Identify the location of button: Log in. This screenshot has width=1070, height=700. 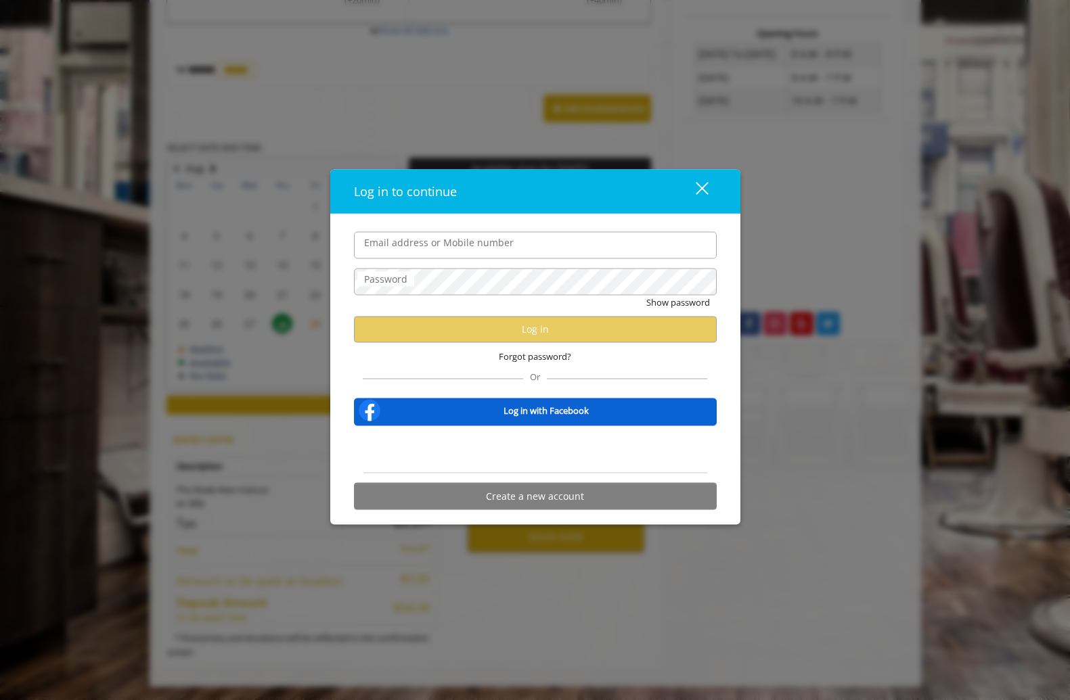
(535, 329).